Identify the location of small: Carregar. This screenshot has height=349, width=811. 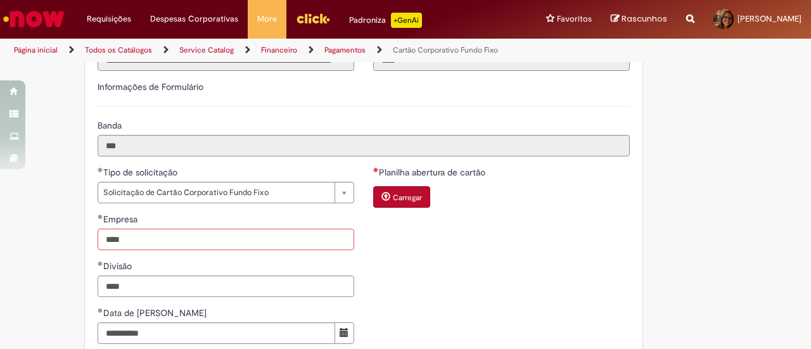
(407, 198).